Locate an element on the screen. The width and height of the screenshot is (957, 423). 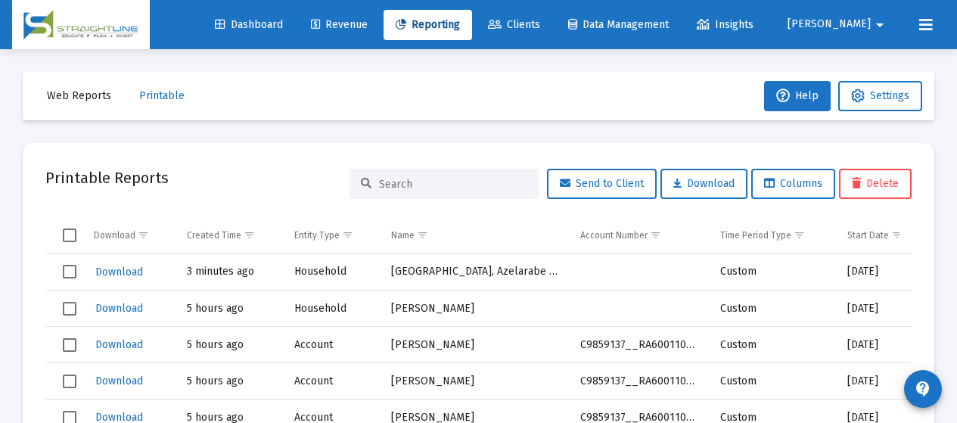
a: Data Management is located at coordinates (618, 25).